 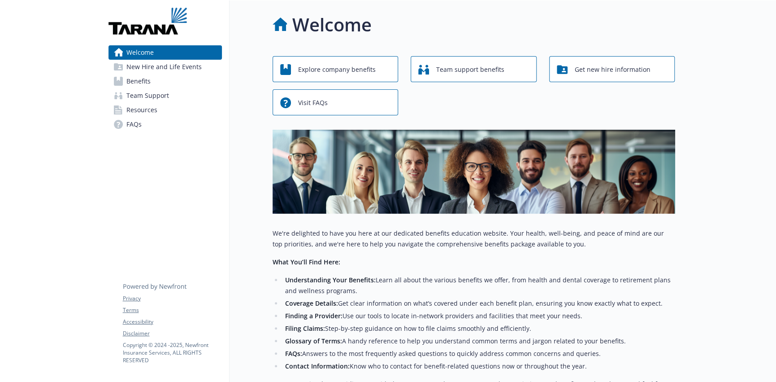 I want to click on a: Team Support, so click(x=165, y=95).